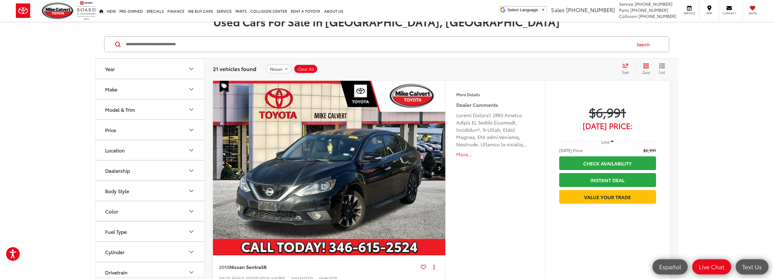  Describe the element at coordinates (329, 168) in the screenshot. I see `img: 2016 Nissan Sentra SR` at that location.